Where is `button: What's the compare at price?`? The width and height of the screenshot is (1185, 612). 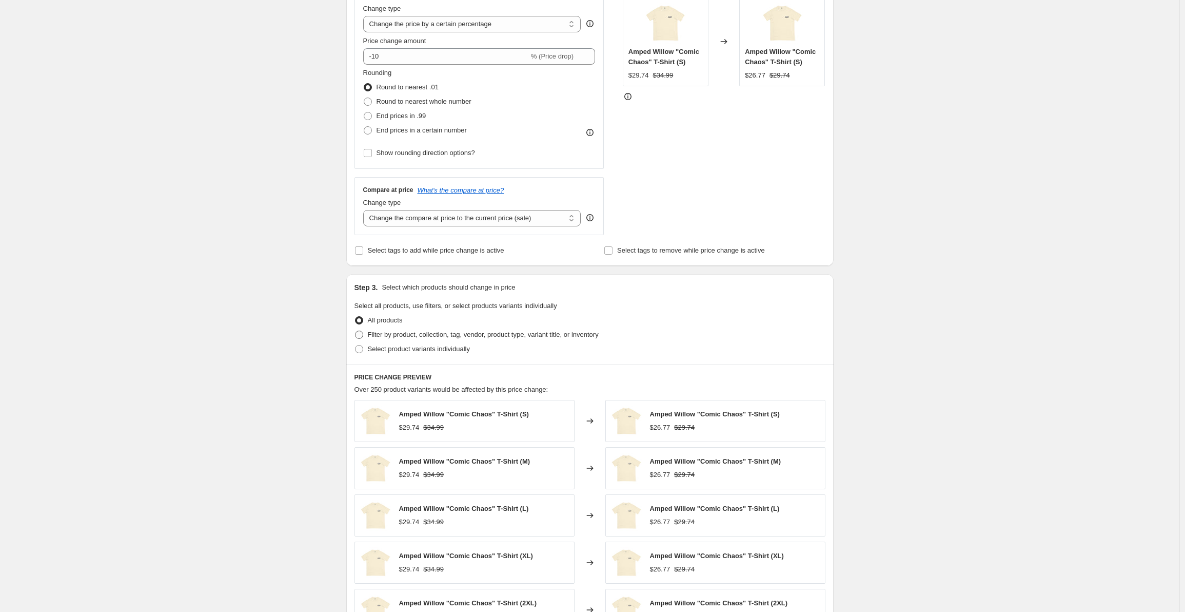 button: What's the compare at price? is located at coordinates (461, 190).